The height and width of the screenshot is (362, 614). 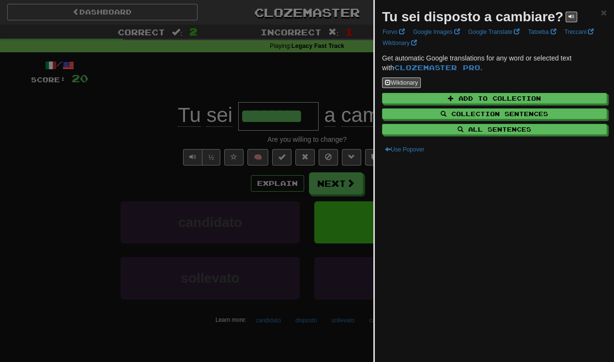 I want to click on button: All Sentences, so click(x=494, y=129).